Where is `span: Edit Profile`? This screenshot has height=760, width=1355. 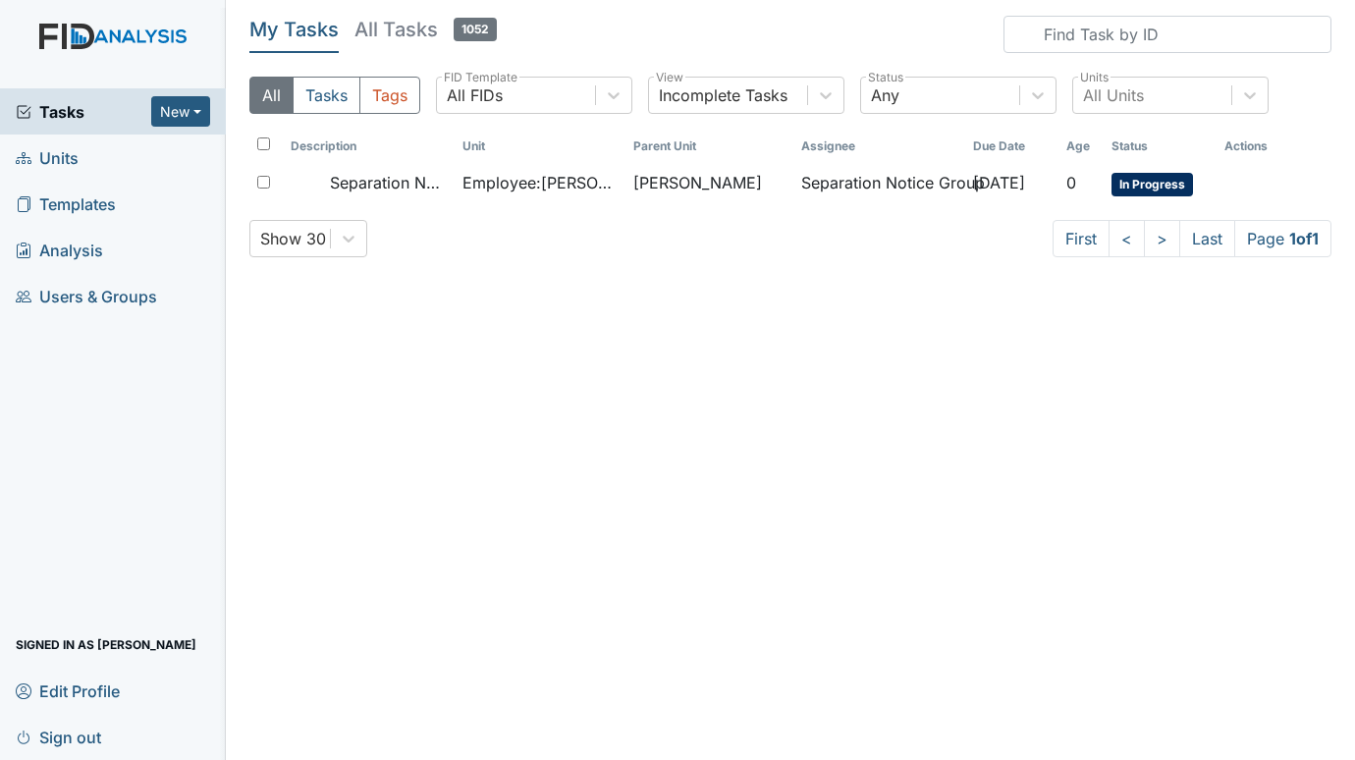
span: Edit Profile is located at coordinates (68, 690).